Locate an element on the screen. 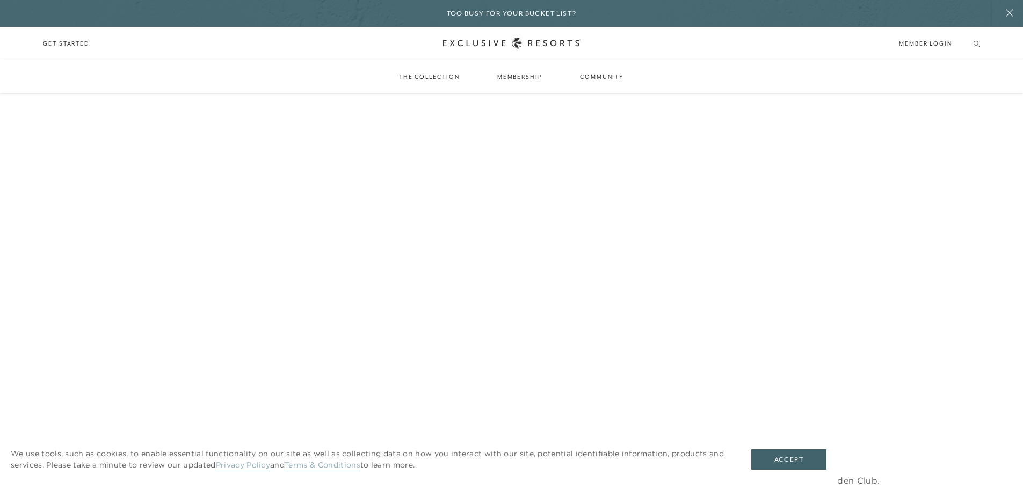 This screenshot has height=489, width=1023. h6: Too busy for your bucket list? is located at coordinates (512, 13).